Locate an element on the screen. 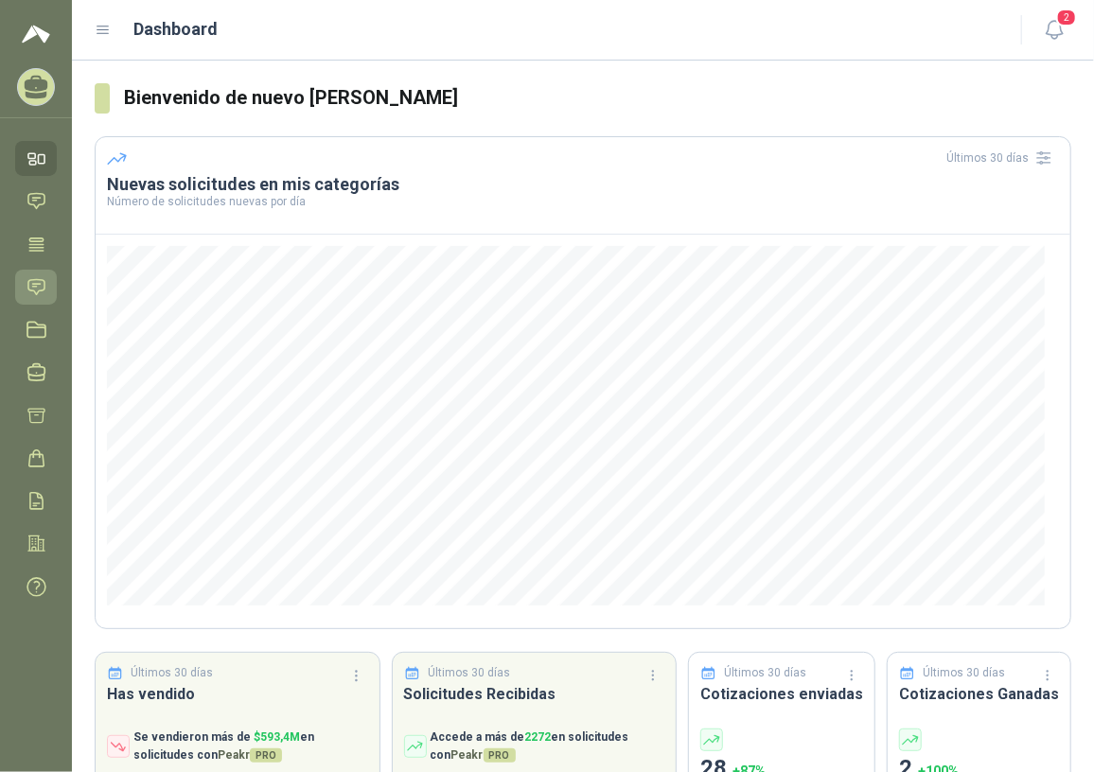 Image resolution: width=1094 pixels, height=772 pixels. img: Logo peakr is located at coordinates (36, 34).